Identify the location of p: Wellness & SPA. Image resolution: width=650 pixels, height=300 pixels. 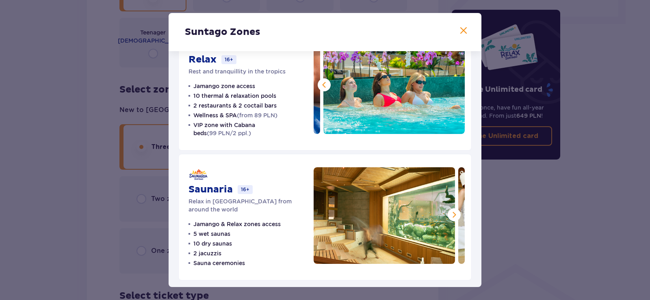
(235, 115).